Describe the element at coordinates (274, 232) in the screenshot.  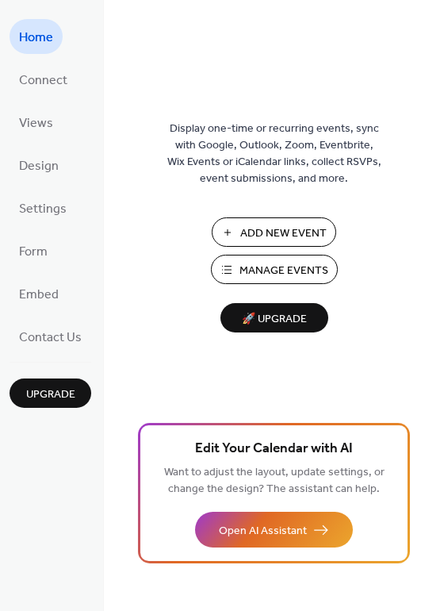
I see `button: Add New Event` at that location.